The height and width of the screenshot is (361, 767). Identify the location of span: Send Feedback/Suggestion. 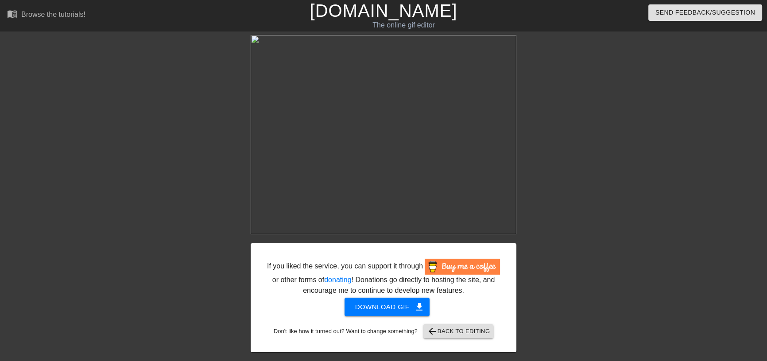
(705, 12).